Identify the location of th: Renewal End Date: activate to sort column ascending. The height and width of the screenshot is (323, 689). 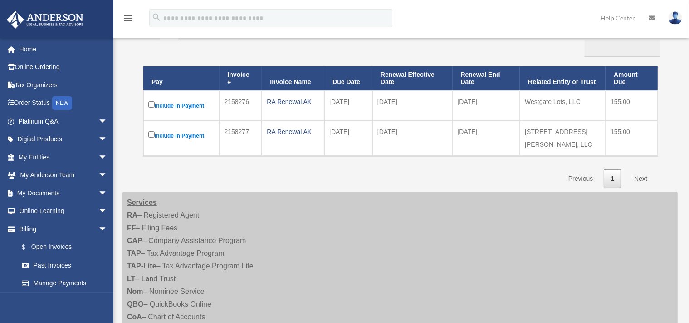
(486, 78).